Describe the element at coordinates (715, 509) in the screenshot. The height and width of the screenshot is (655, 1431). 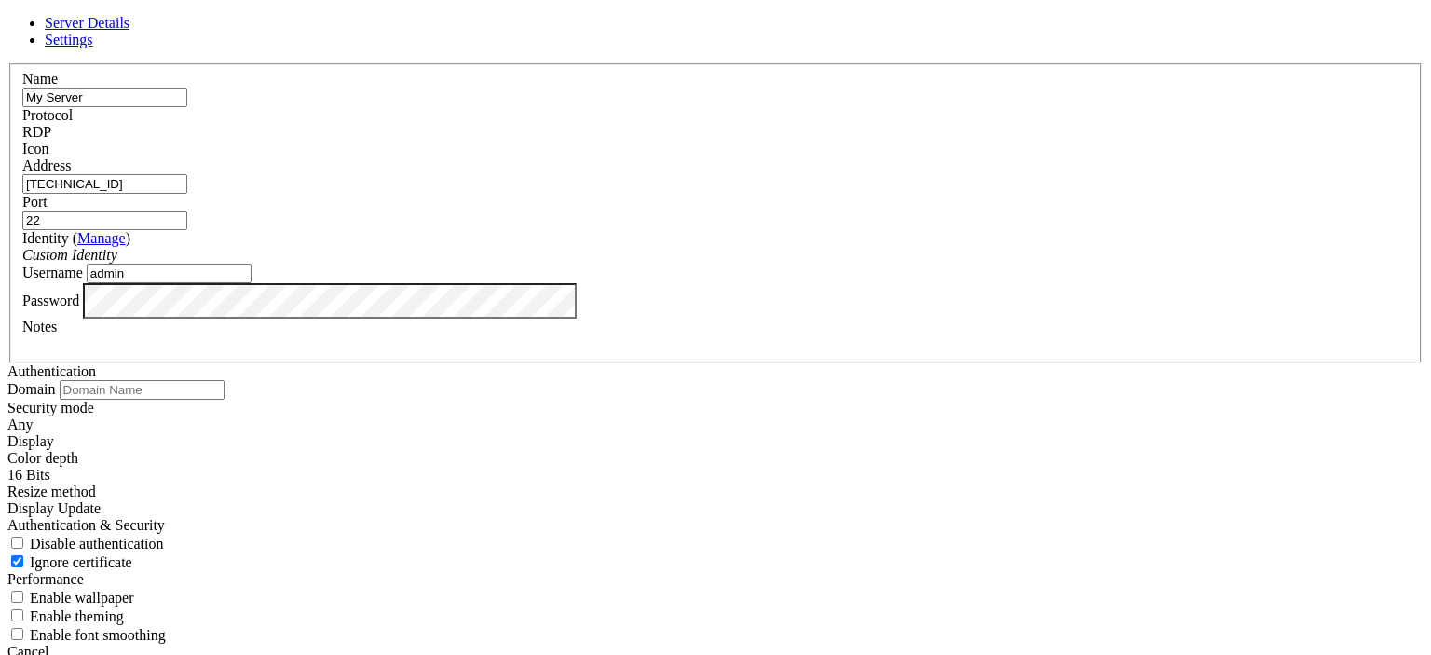
I see `div: Display Update` at that location.